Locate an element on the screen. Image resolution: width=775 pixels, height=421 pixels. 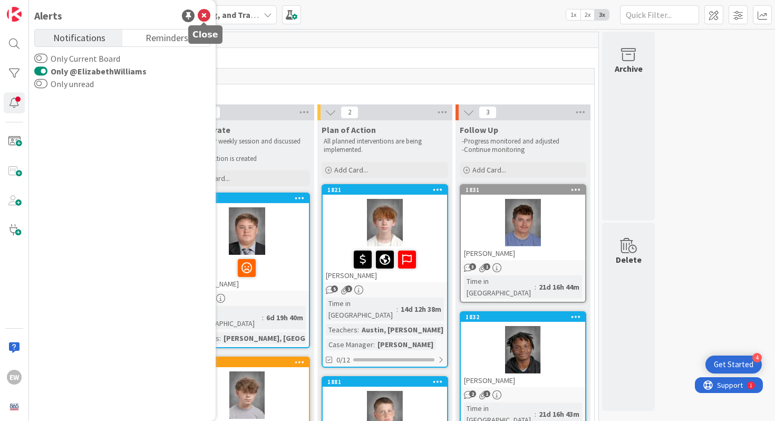
div: 14d 12h 38m is located at coordinates (421, 309).